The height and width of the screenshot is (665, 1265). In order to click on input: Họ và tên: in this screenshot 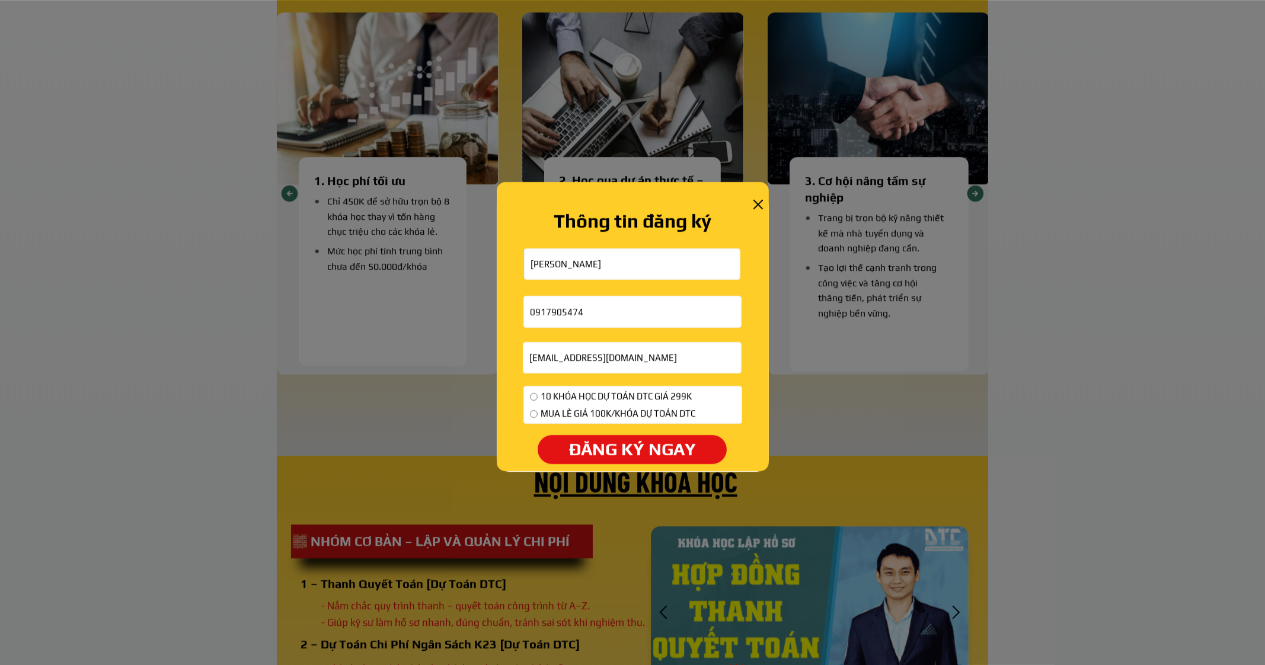, I will do `click(632, 264)`.